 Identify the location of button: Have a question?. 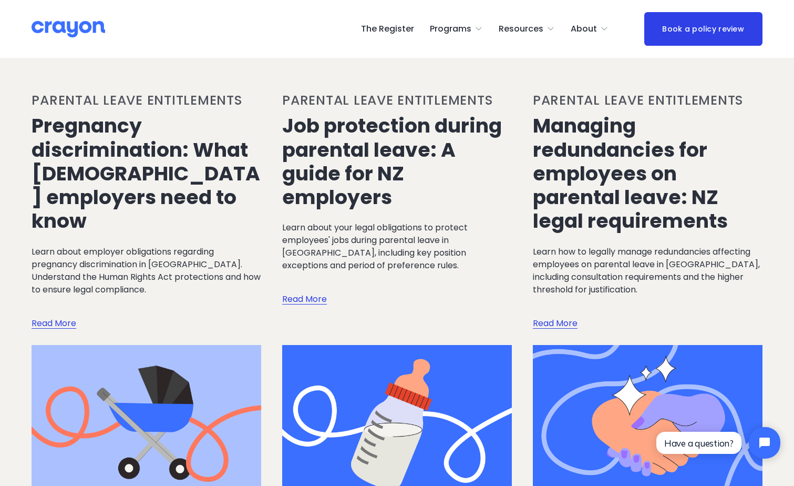
(51, 25).